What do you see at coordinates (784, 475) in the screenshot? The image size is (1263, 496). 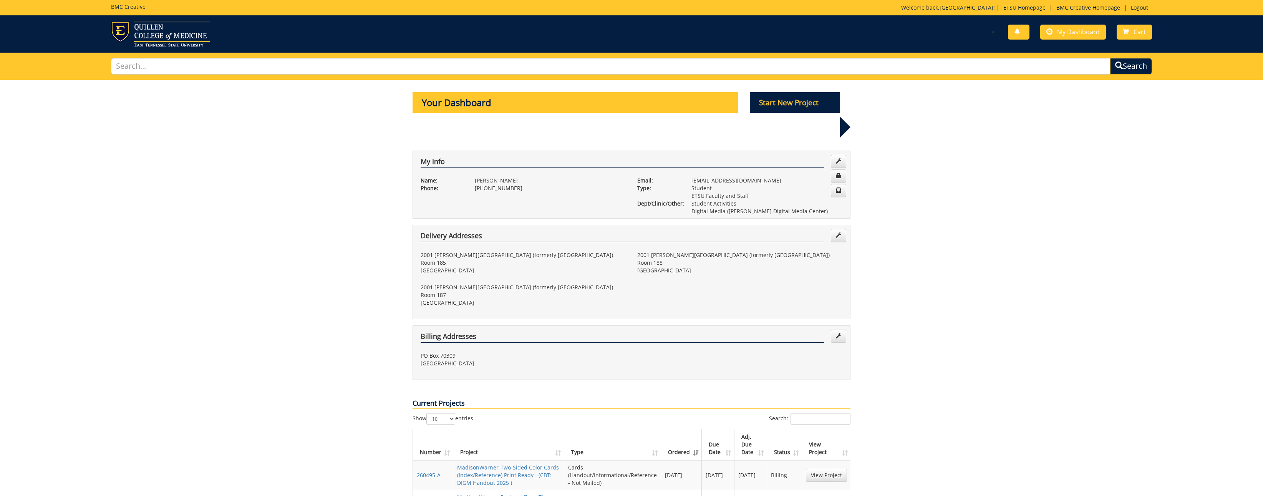 I see `td: Billing` at bounding box center [784, 475].